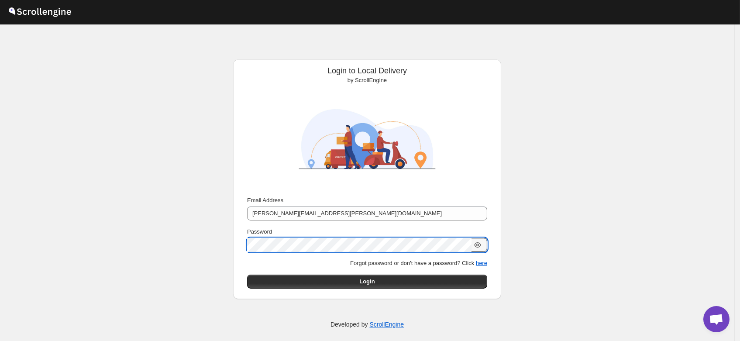  Describe the element at coordinates (259, 231) in the screenshot. I see `span: Password` at that location.